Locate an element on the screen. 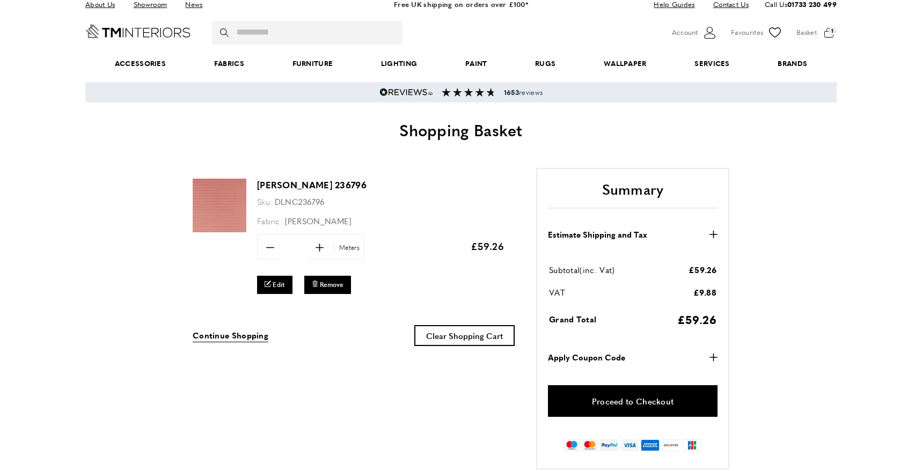 The height and width of the screenshot is (471, 922). img: Nelson 236796 is located at coordinates (220, 206).